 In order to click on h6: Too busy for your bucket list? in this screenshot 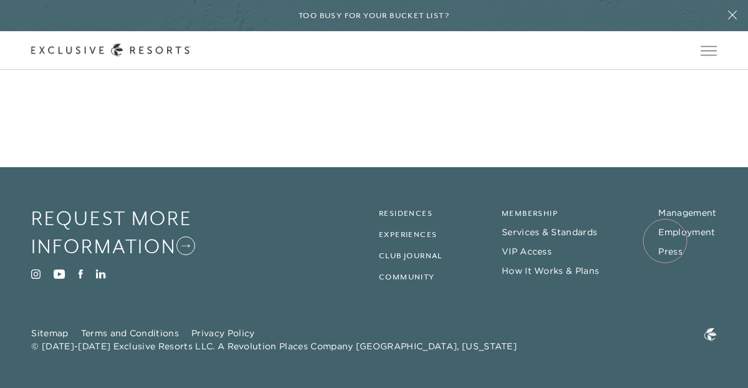, I will do `click(374, 16)`.